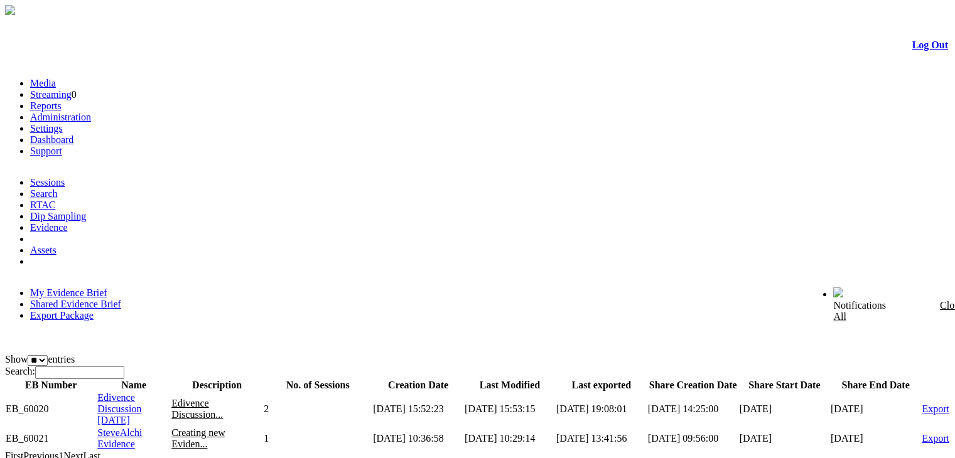 Image resolution: width=955 pixels, height=458 pixels. What do you see at coordinates (51, 386) in the screenshot?
I see `th: EB Number` at bounding box center [51, 386].